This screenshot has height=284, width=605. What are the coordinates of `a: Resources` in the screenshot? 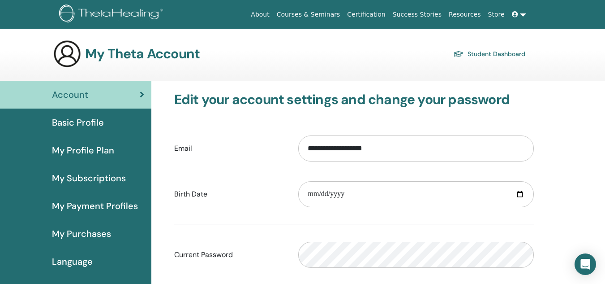 It's located at (465, 14).